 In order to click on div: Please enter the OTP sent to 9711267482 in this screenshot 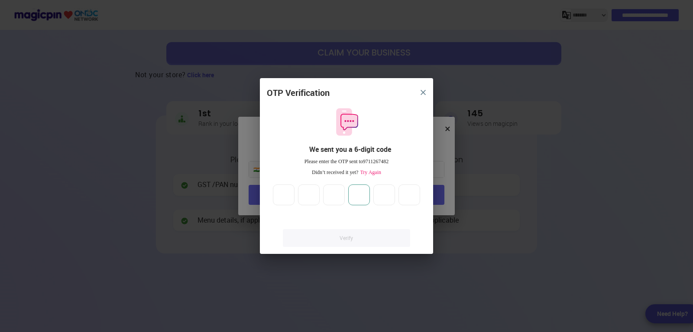, I will do `click(347, 161)`.